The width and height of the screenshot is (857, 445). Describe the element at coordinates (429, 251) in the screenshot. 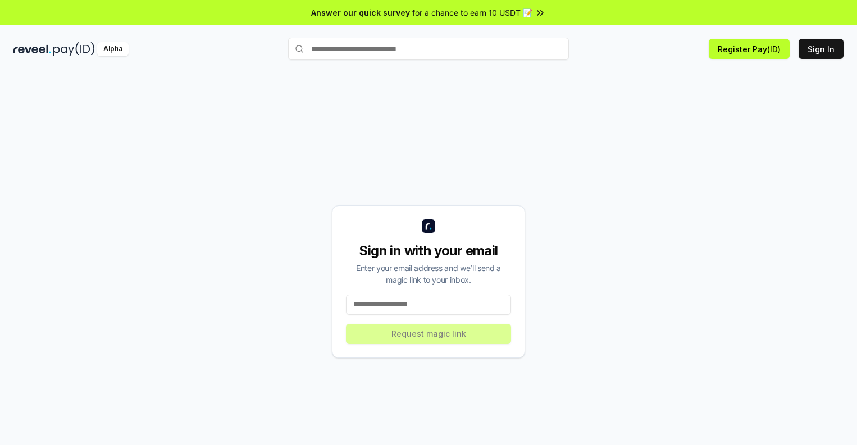

I see `div: Sign in with your email` at that location.